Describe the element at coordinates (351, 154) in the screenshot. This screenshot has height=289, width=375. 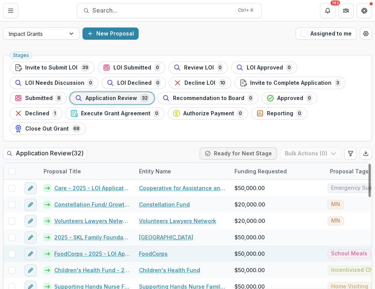
I see `button: Edit table settings` at that location.